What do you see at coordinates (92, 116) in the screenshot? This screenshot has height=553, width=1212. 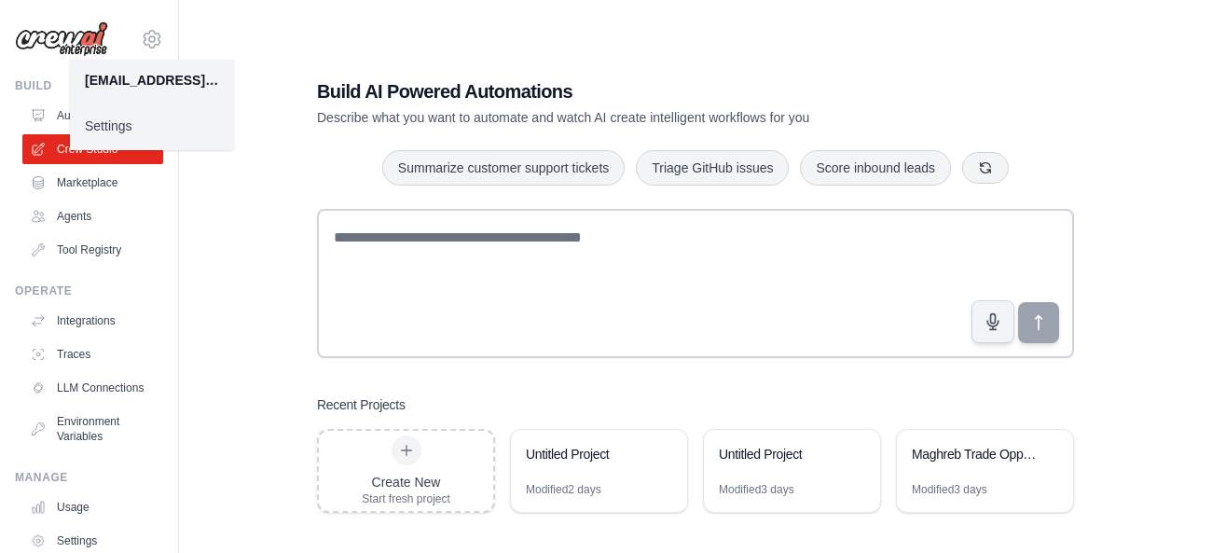 I see `a: Automations` at bounding box center [92, 116].